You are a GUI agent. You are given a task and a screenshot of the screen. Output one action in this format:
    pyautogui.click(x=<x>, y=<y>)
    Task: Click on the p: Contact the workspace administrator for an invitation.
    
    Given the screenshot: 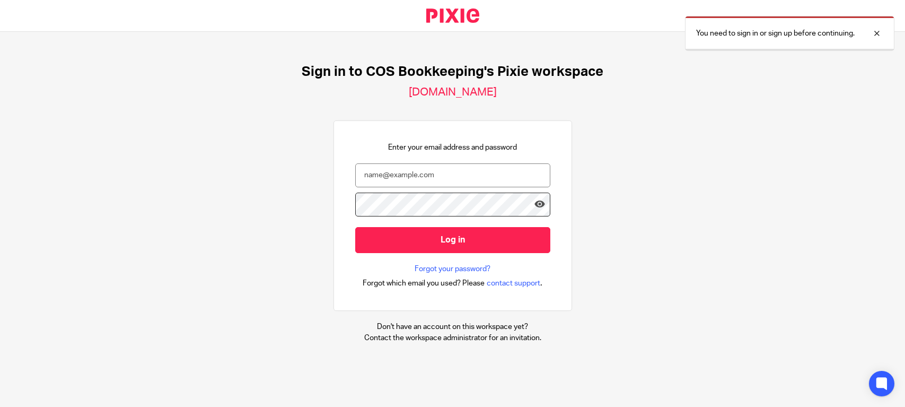 What is the action you would take?
    pyautogui.click(x=453, y=338)
    